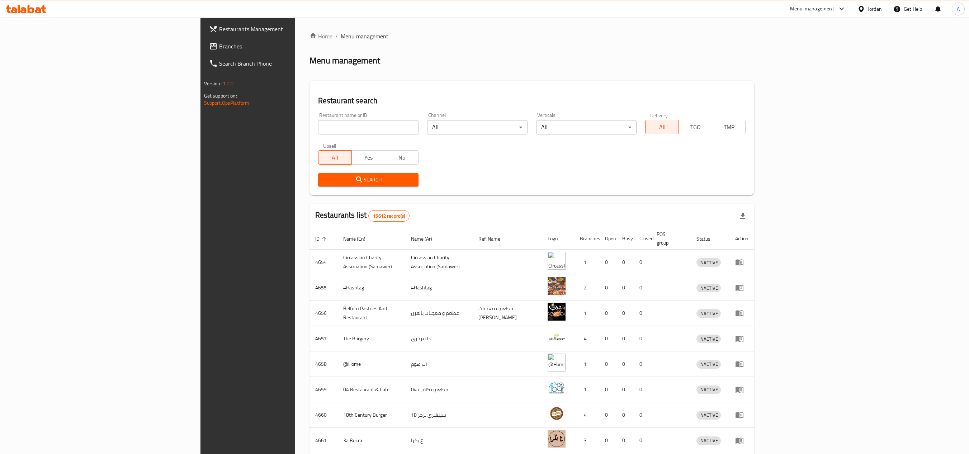  I want to click on td: The Burgery, so click(371, 338).